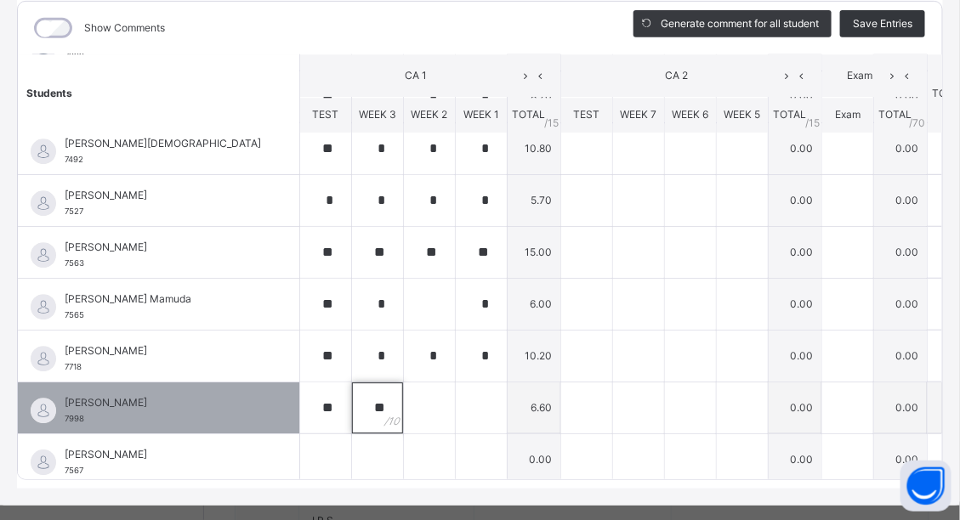 Image resolution: width=960 pixels, height=520 pixels. I want to click on td: 6.60, so click(534, 407).